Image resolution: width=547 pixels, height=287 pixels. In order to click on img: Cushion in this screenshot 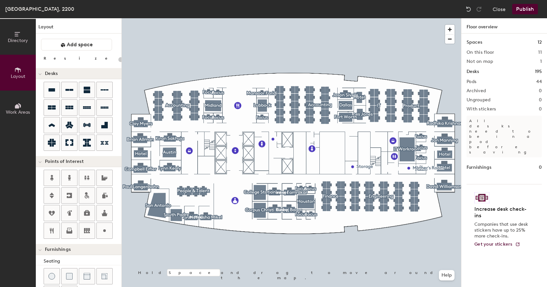, I will do `click(69, 276)`.